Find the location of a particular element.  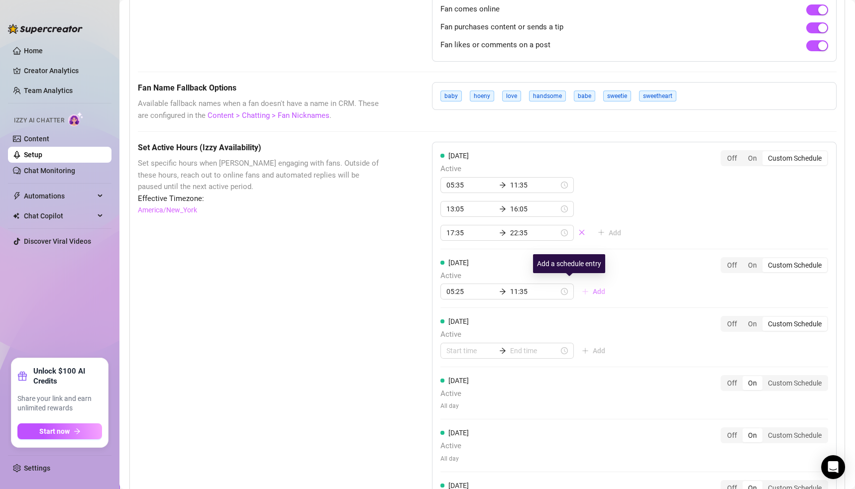

span: handsome is located at coordinates (547, 96).